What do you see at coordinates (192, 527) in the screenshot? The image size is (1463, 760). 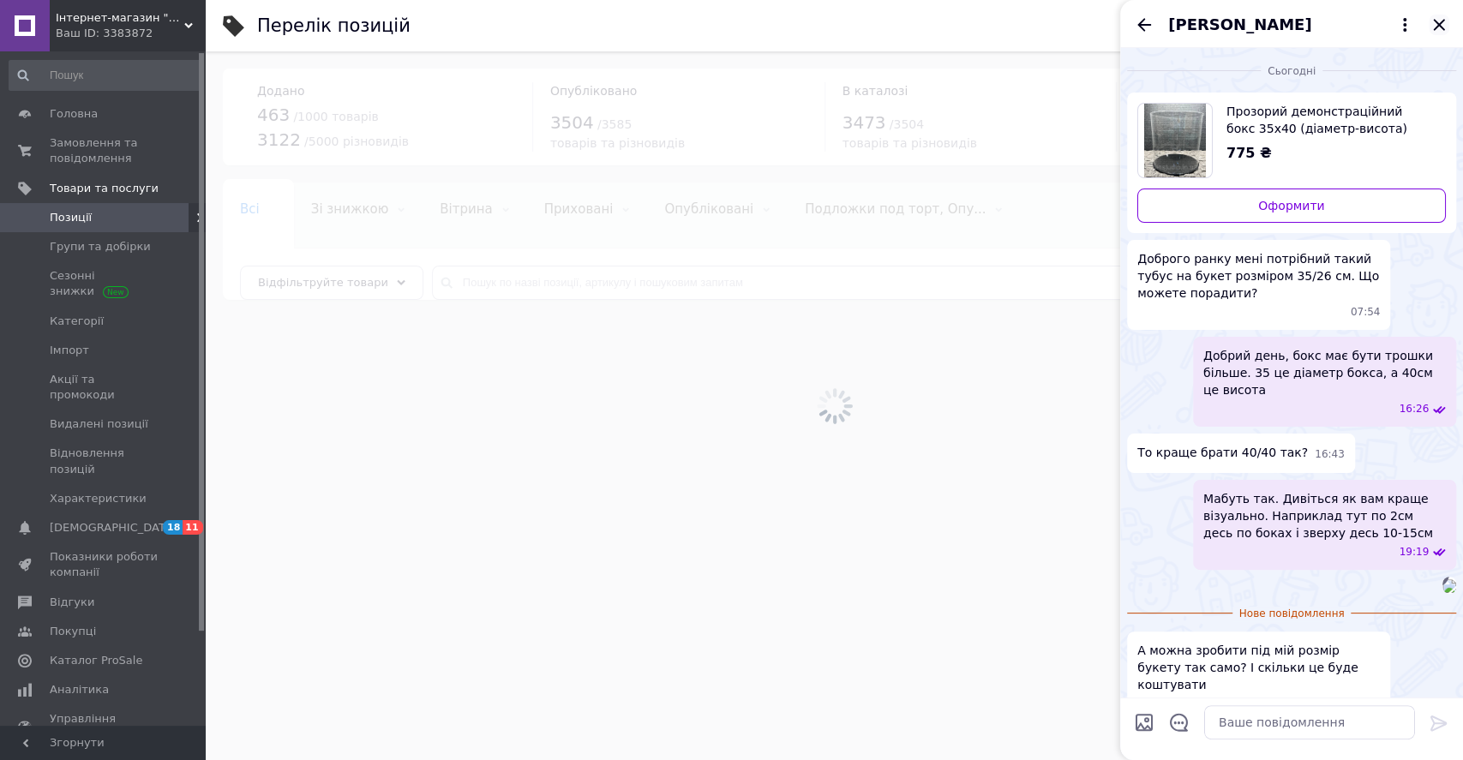 I see `span: 11` at bounding box center [192, 527].